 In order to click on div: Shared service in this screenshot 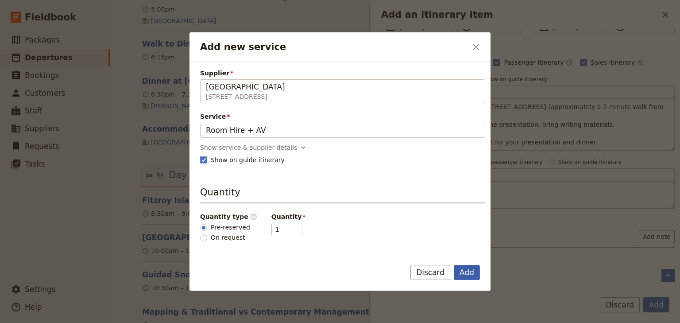, I will do `click(343, 255)`.